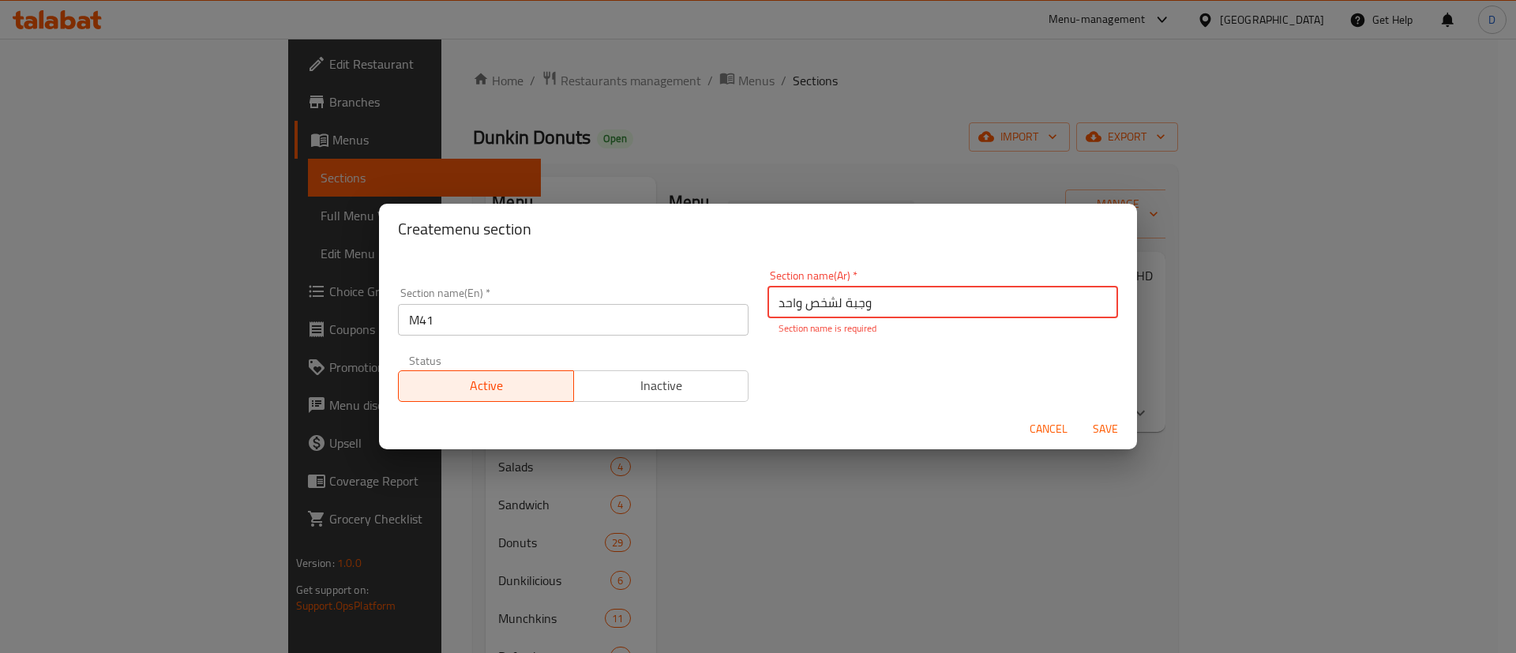 The height and width of the screenshot is (653, 1516). What do you see at coordinates (943, 329) in the screenshot?
I see `p: Section name is required` at bounding box center [943, 329].